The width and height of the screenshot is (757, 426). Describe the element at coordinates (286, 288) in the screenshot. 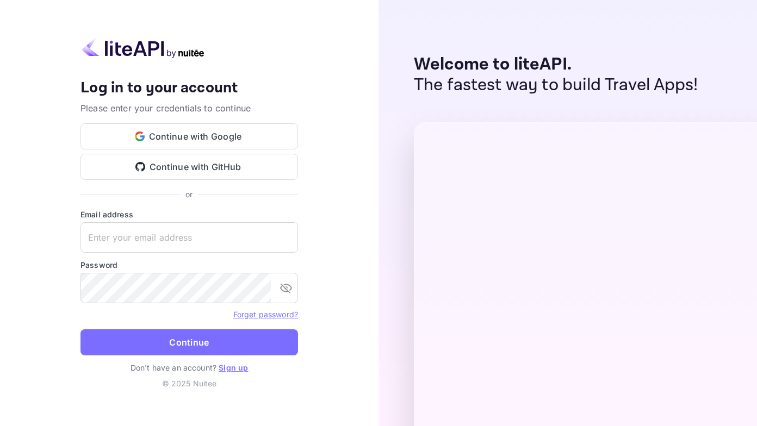

I see `button: toggle password visibility` at that location.